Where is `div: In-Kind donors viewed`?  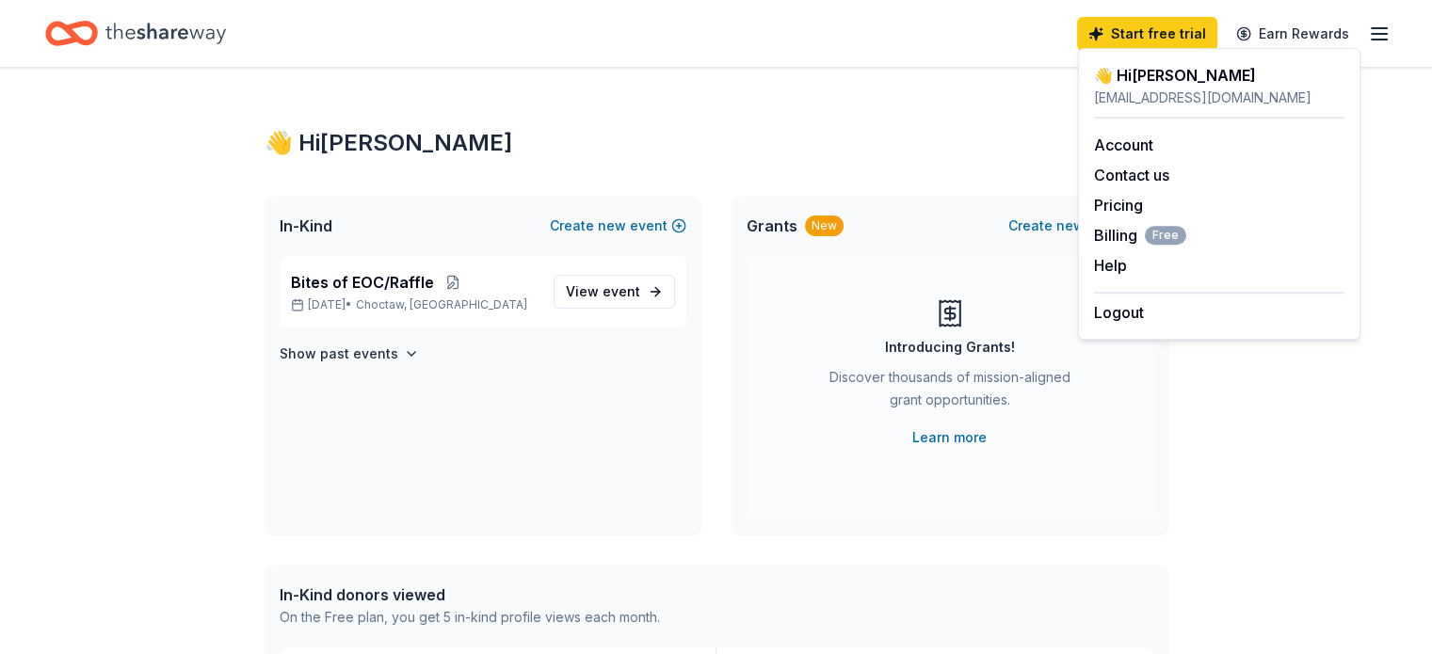
div: In-Kind donors viewed is located at coordinates (470, 595).